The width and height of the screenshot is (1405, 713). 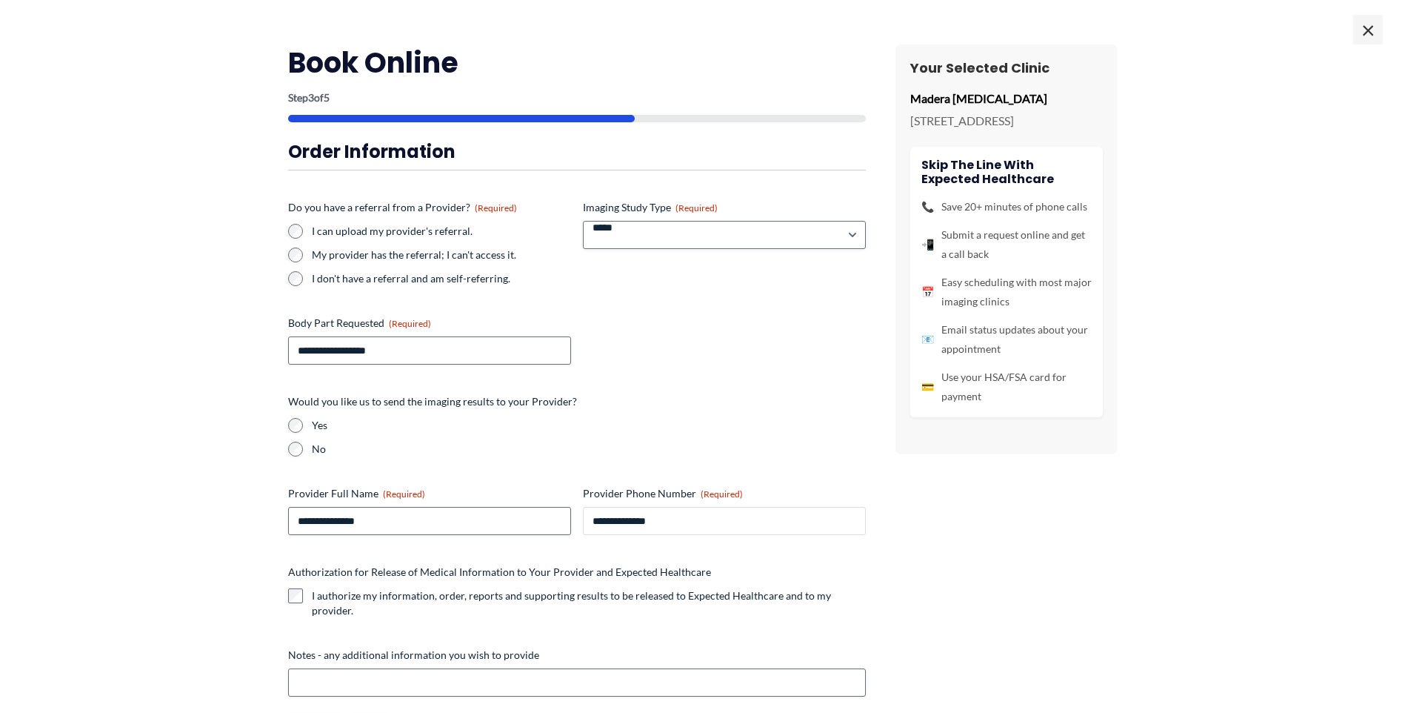 I want to click on label: No, so click(x=589, y=449).